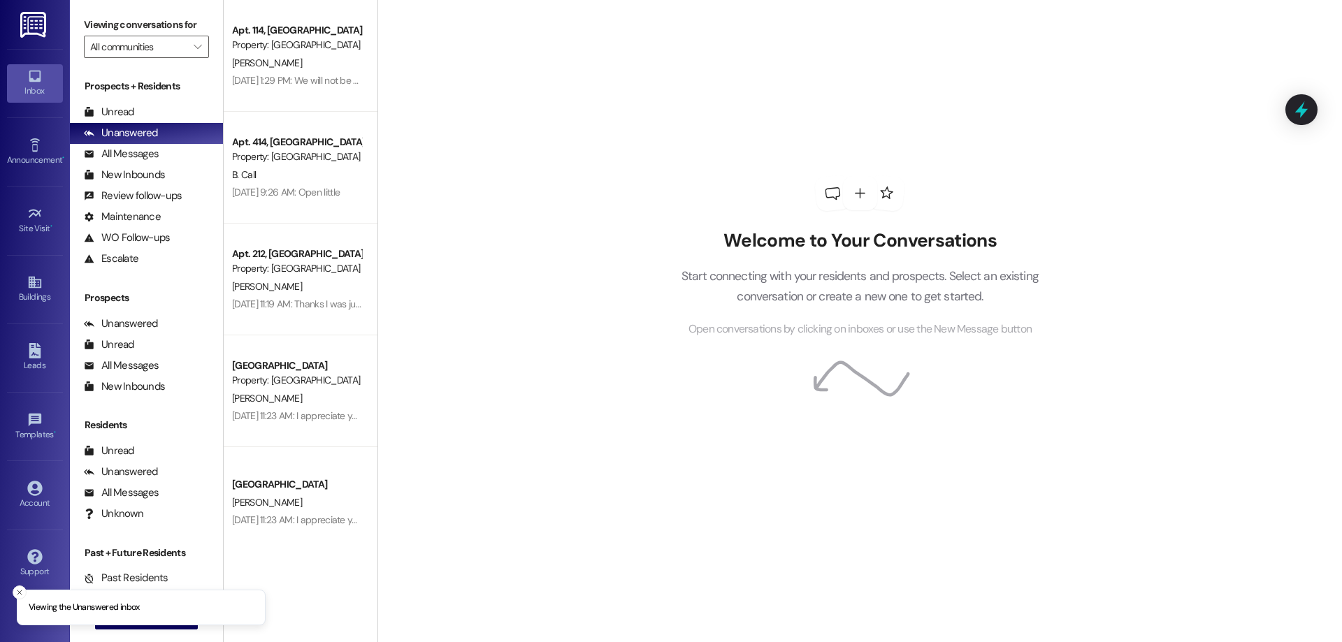 The width and height of the screenshot is (1342, 642). I want to click on label: Viewing conversations for, so click(146, 24).